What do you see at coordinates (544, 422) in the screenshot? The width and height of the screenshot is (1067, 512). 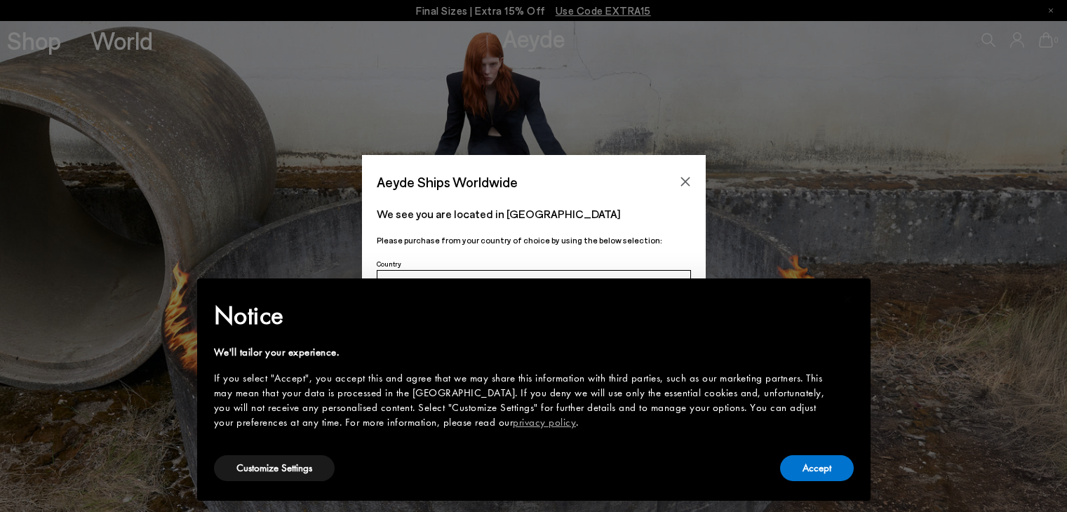 I see `a: privacy policy` at bounding box center [544, 422].